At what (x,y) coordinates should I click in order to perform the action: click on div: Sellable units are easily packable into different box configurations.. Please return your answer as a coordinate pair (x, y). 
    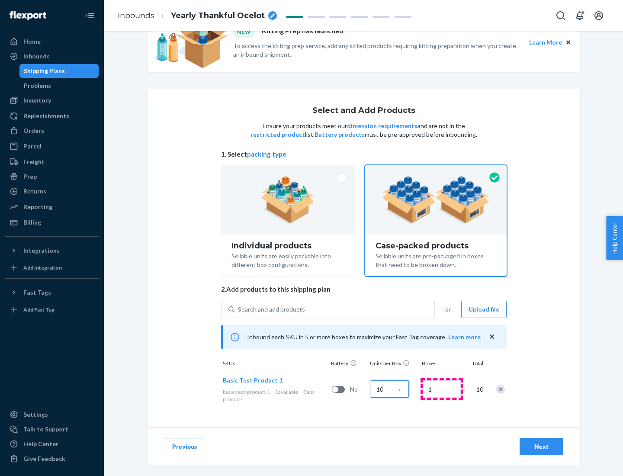
    Looking at the image, I should click on (288, 259).